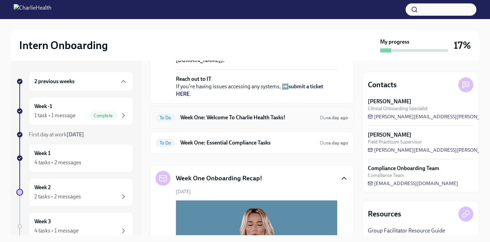 The height and width of the screenshot is (242, 490). What do you see at coordinates (257, 87) in the screenshot?
I see `p: If you're having issues accessing any systems, ➡️ .` at bounding box center [257, 87].